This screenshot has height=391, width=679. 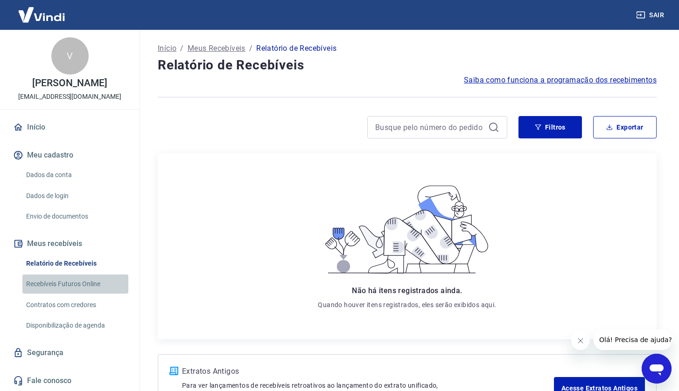 I want to click on button: Meus recebíveis, so click(x=69, y=244).